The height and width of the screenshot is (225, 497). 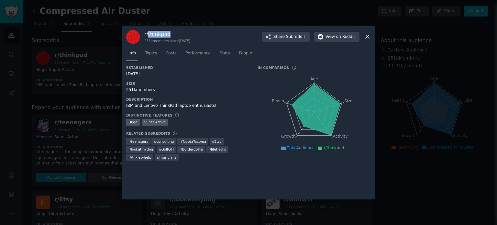 What do you see at coordinates (333, 148) in the screenshot?
I see `span: r/thinkpad` at bounding box center [333, 148].